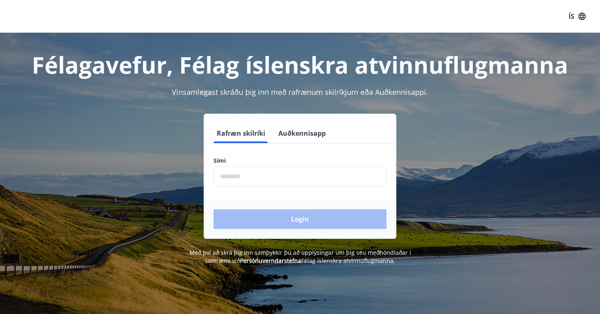  I want to click on button: ÍS, so click(577, 16).